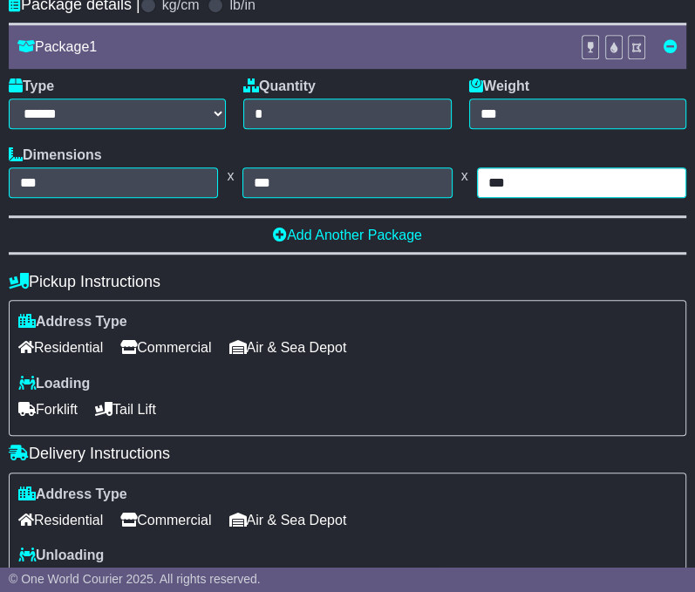 The width and height of the screenshot is (695, 592). I want to click on label: Loading, so click(54, 383).